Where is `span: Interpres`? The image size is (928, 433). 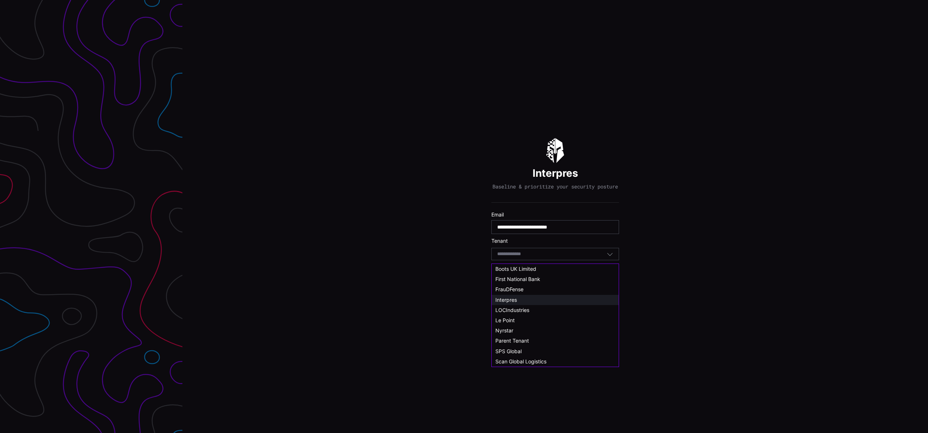
span: Interpres is located at coordinates (506, 300).